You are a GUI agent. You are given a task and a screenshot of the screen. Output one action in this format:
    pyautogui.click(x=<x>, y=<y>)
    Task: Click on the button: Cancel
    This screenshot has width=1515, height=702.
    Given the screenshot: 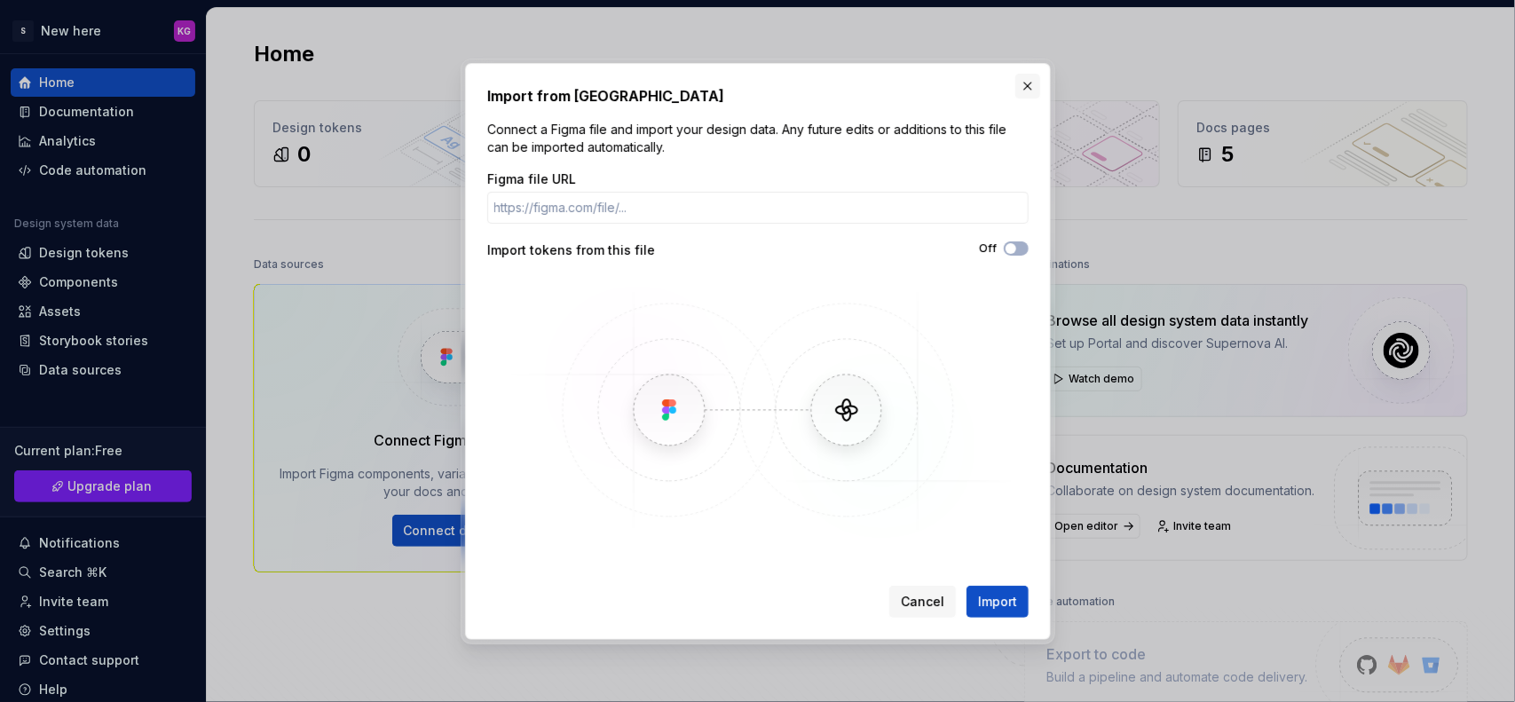 What is the action you would take?
    pyautogui.click(x=922, y=602)
    